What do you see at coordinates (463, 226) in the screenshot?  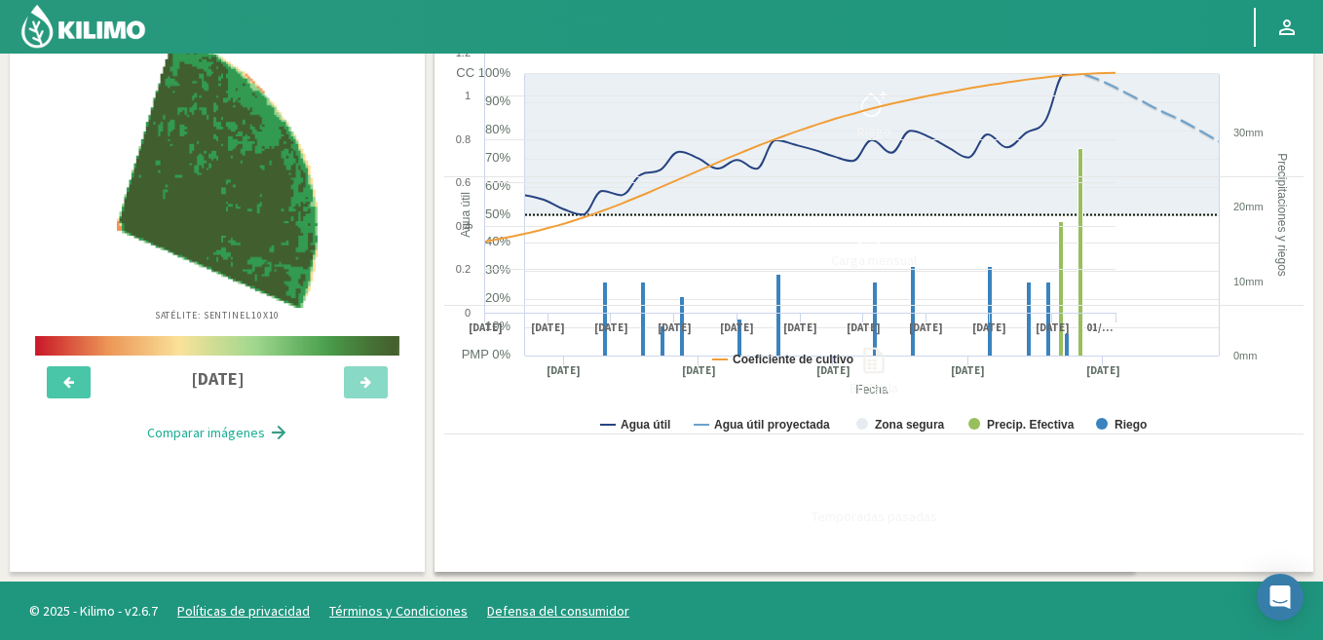 I see `text: 0.4` at bounding box center [463, 226].